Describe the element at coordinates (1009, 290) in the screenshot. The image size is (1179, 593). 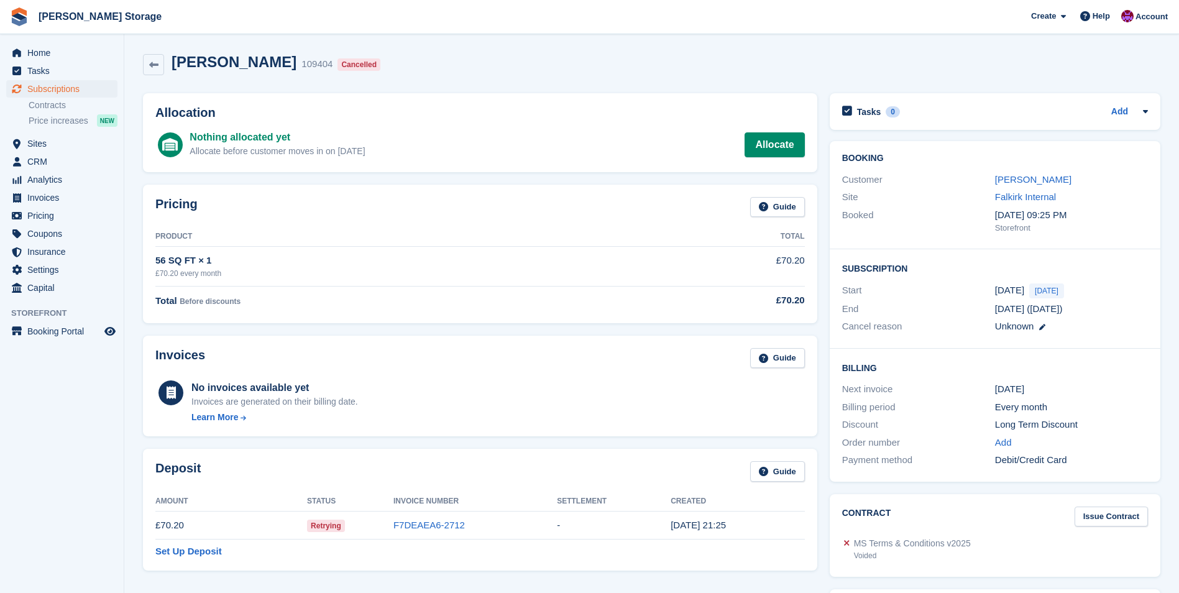
I see `time: 2025-09-22 00:00:00 UTC` at that location.